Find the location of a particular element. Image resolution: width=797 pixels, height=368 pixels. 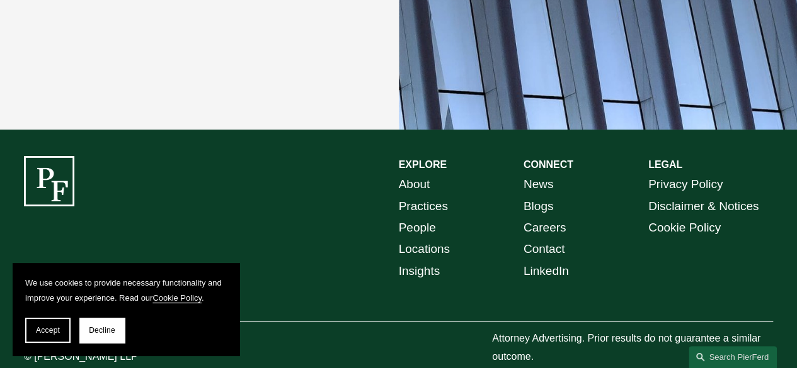

button: Decline is located at coordinates (102, 331).